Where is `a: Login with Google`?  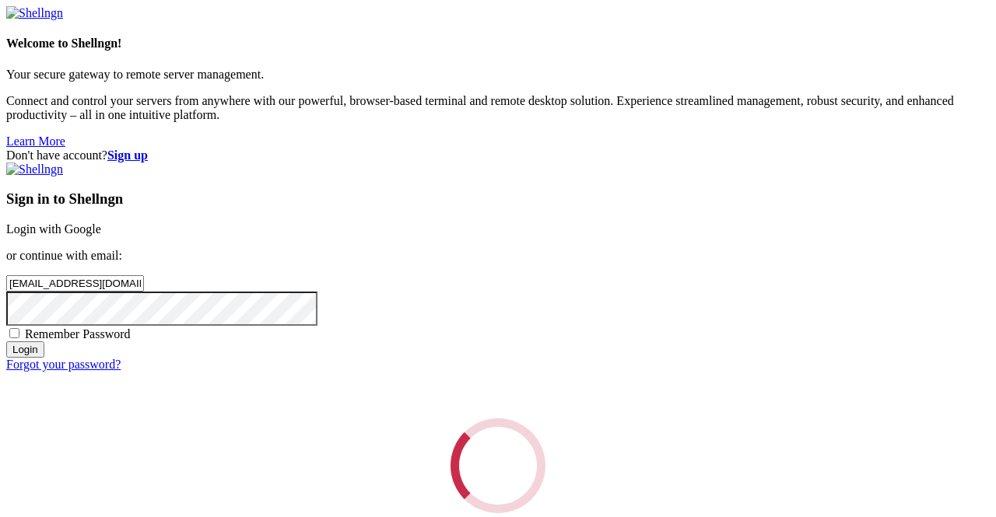
a: Login with Google is located at coordinates (54, 229).